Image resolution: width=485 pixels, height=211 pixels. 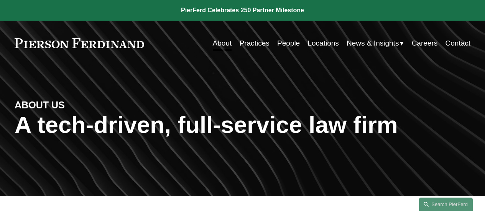 What do you see at coordinates (288, 43) in the screenshot?
I see `a: People` at bounding box center [288, 43].